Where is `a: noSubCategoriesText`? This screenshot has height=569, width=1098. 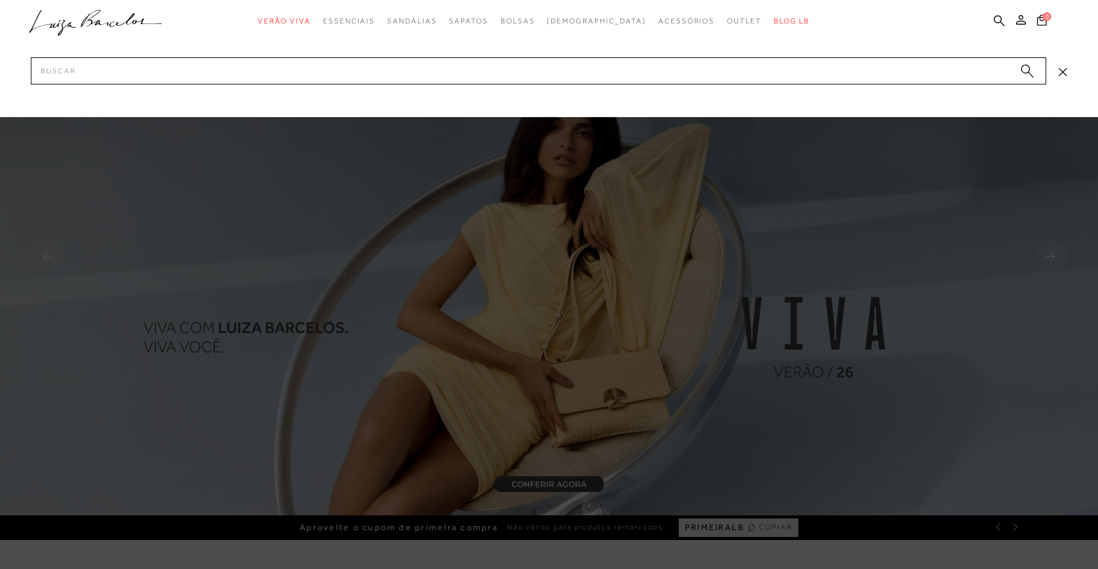 a: noSubCategoriesText is located at coordinates (596, 21).